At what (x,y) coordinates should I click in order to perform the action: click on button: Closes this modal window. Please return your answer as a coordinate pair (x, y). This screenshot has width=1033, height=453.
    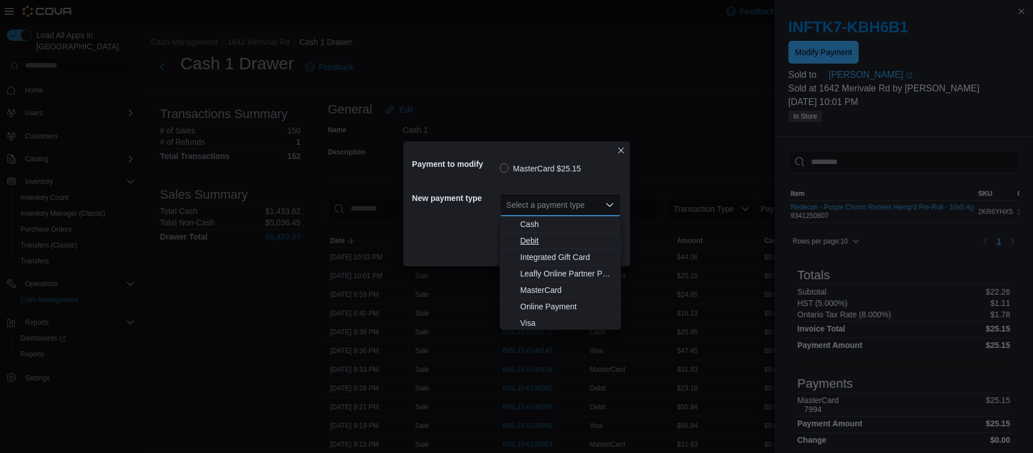
    Looking at the image, I should click on (621, 150).